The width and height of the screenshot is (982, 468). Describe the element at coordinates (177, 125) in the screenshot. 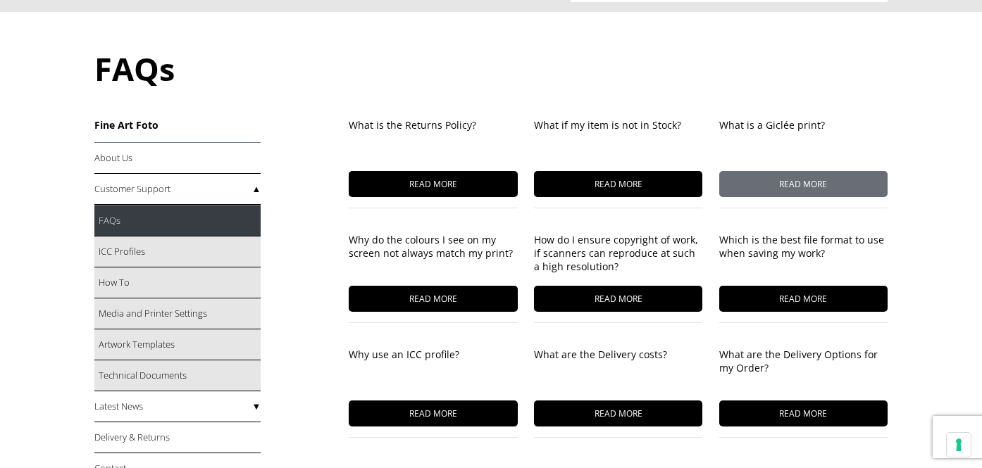

I see `h3: Fine Art Foto` at that location.